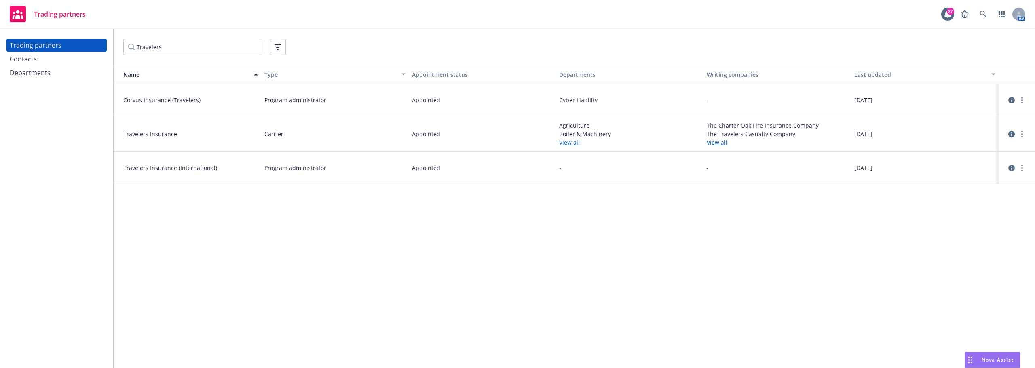 The width and height of the screenshot is (1035, 368). What do you see at coordinates (983, 14) in the screenshot?
I see `a: Search` at bounding box center [983, 14].